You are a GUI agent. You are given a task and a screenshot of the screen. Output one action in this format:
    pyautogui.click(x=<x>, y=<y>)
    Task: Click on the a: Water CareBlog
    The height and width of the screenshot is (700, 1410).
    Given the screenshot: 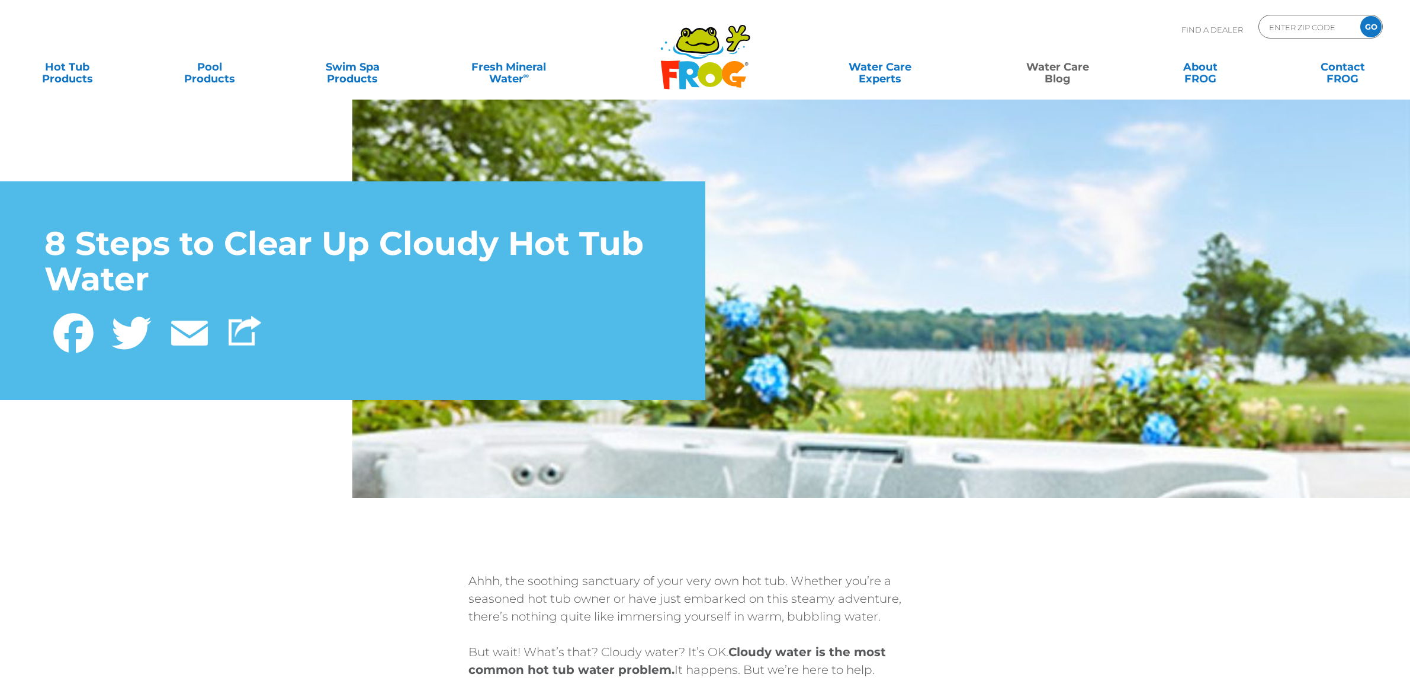 What is the action you would take?
    pyautogui.click(x=1057, y=67)
    